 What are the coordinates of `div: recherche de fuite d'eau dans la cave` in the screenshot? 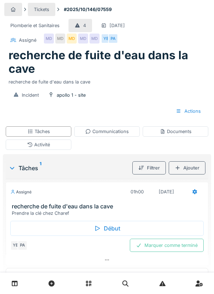 It's located at (107, 80).